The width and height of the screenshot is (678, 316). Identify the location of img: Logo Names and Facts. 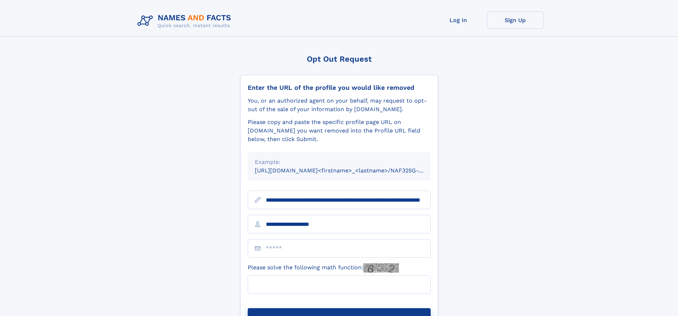
(186, 21).